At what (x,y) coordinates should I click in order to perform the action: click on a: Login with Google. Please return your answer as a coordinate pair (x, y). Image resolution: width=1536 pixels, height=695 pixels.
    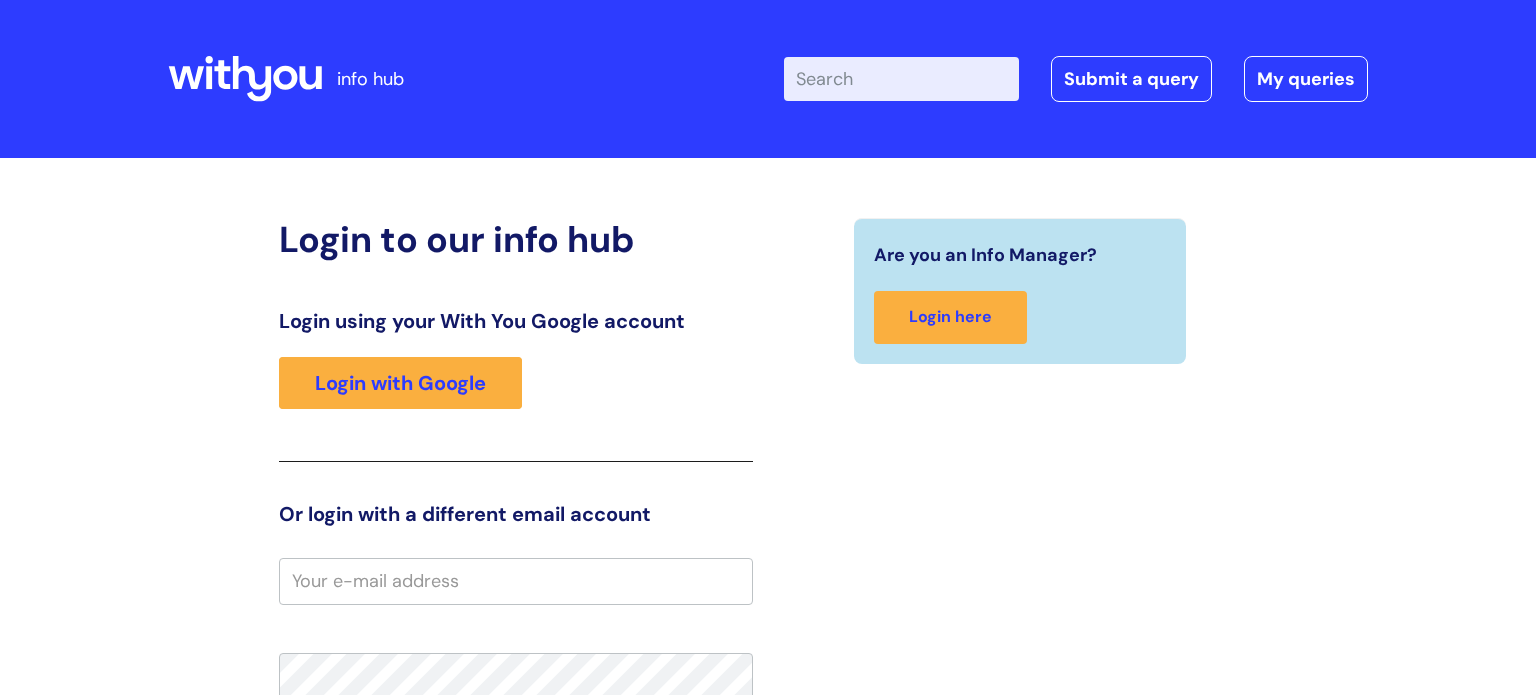
    Looking at the image, I should click on (400, 383).